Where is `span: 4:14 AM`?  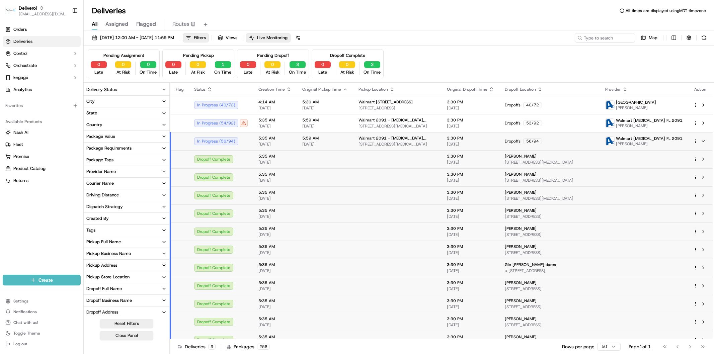
span: 4:14 AM is located at coordinates (275, 102).